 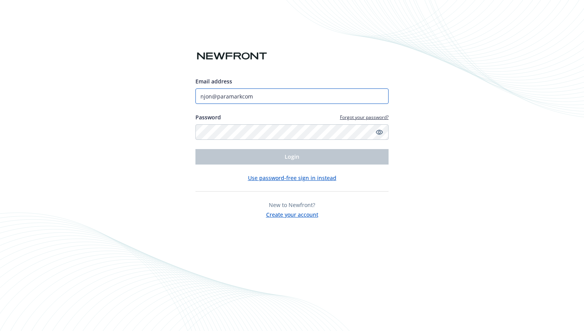 I want to click on input: Enter your email, so click(x=292, y=96).